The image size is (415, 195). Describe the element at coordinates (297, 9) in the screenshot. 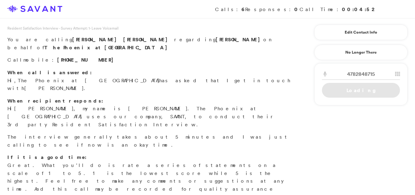

I see `strong: 0` at that location.